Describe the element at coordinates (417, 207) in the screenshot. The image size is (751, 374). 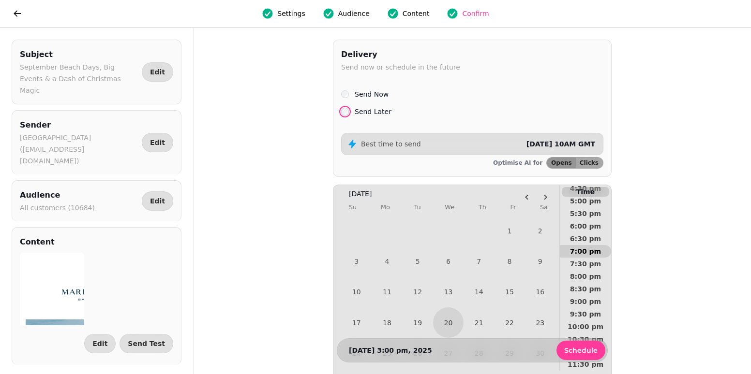
I see `th: Tuesday` at that location.